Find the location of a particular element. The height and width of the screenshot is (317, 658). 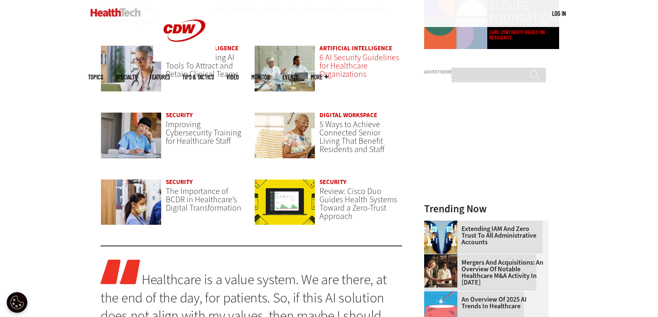

img: Networking Solutions for Senior Living is located at coordinates (285, 135).